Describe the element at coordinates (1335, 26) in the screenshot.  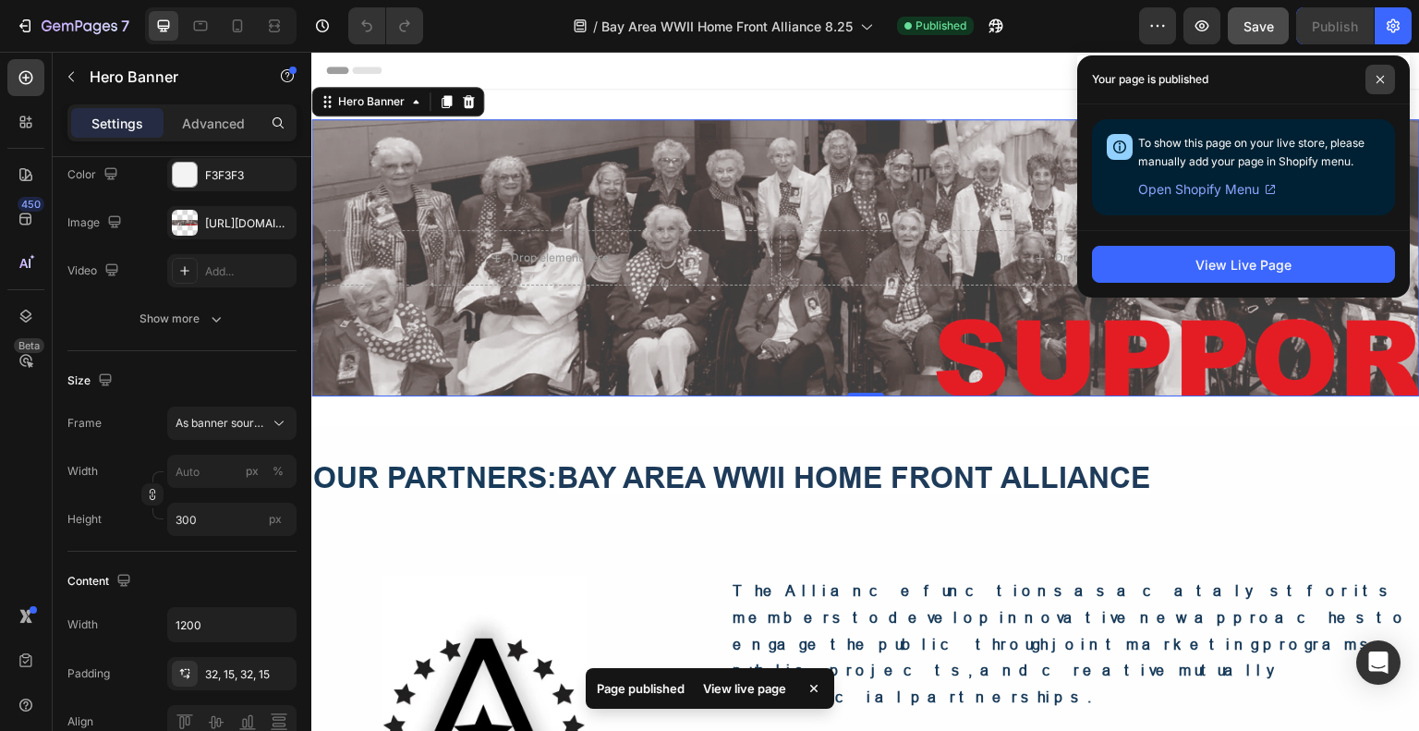
I see `div: Publish` at that location.